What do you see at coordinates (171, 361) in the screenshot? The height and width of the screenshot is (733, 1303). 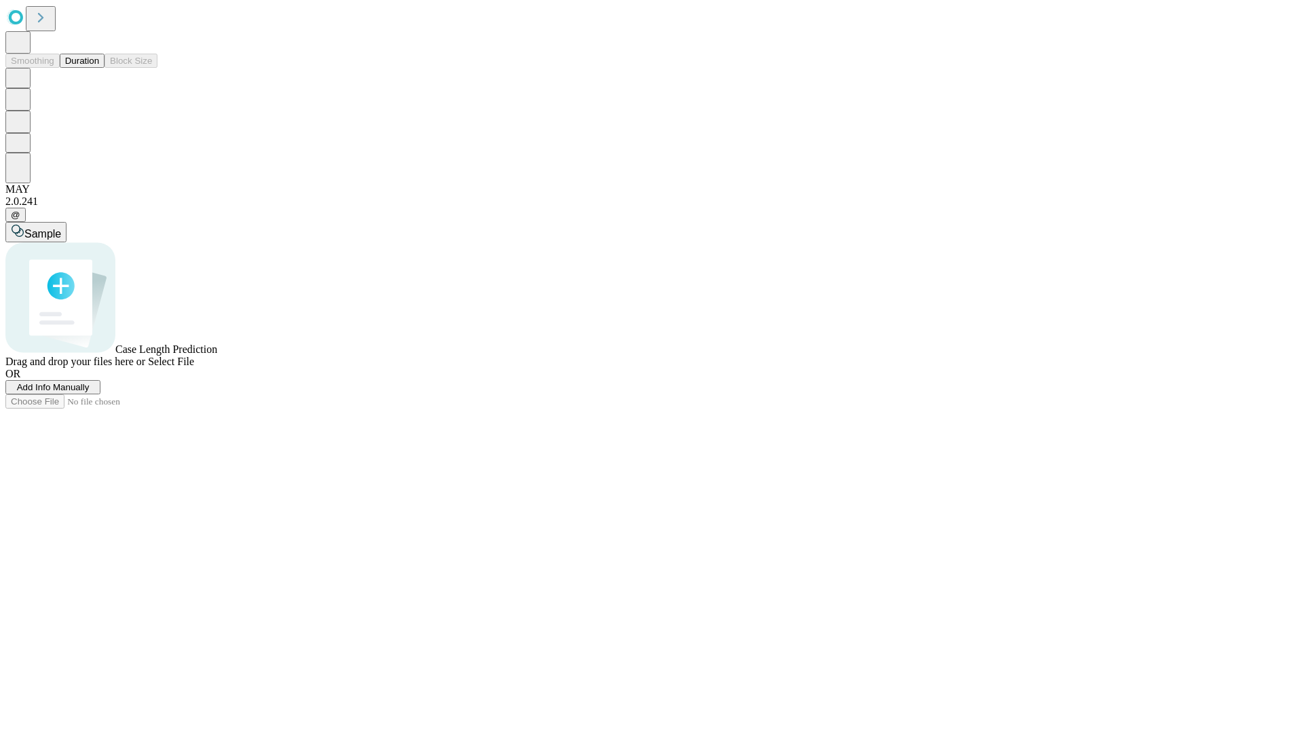 I see `span: Select File` at bounding box center [171, 361].